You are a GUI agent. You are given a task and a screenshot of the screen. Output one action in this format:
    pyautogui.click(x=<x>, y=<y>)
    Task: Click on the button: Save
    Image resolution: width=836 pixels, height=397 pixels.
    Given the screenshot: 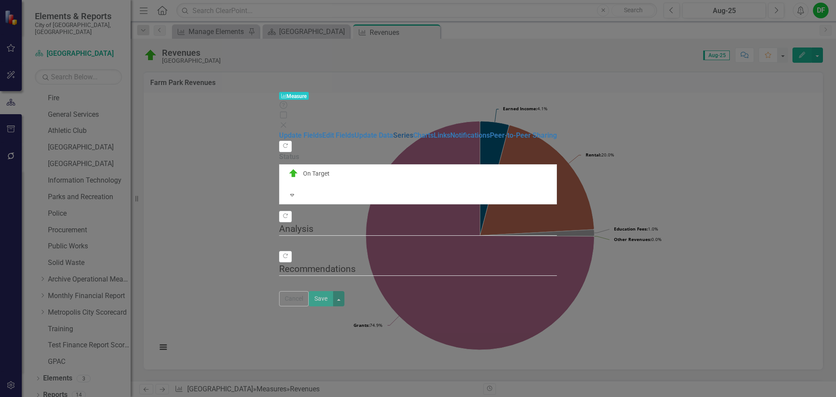 What is the action you would take?
    pyautogui.click(x=321, y=298)
    